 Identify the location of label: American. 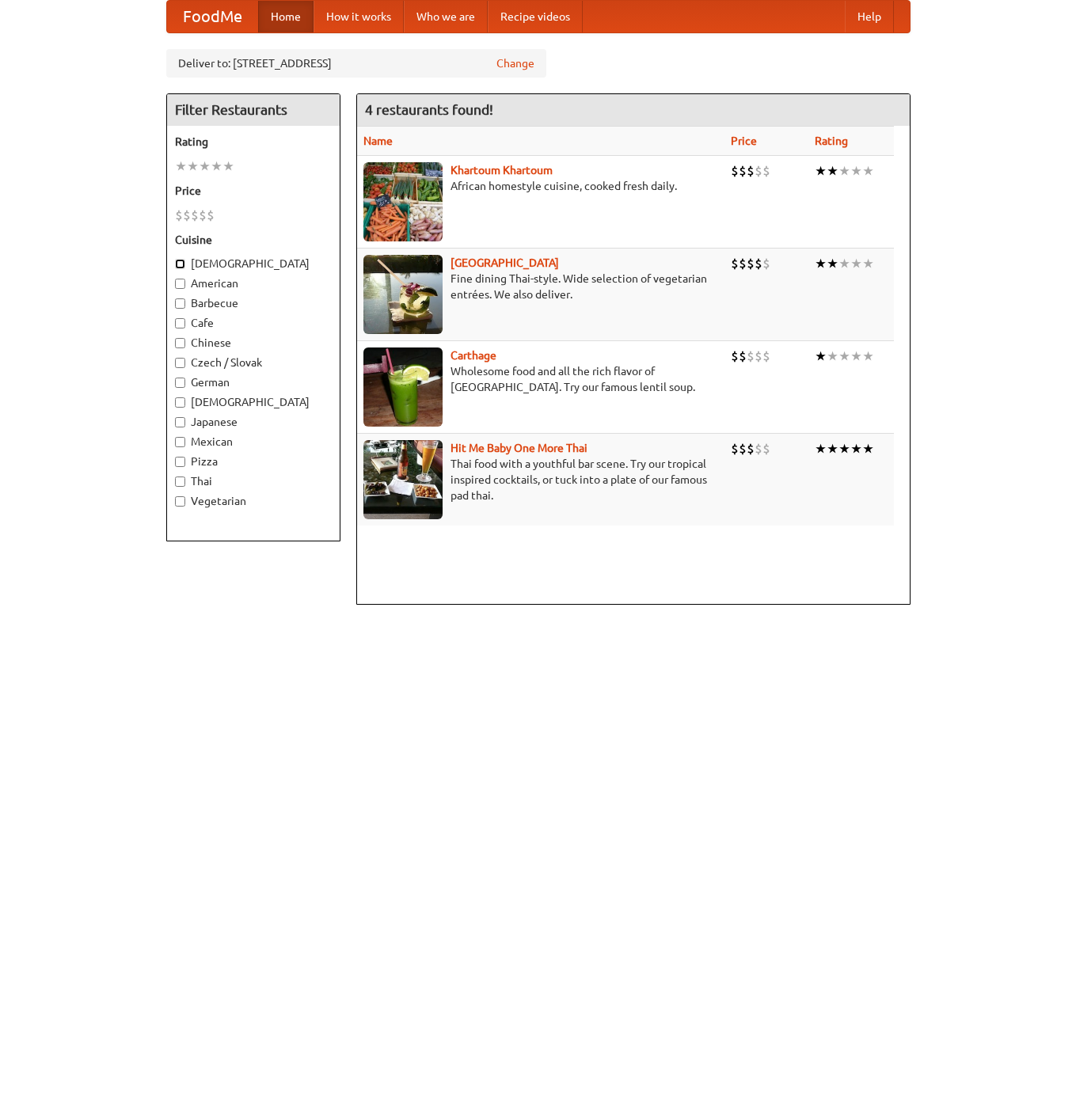
(253, 283).